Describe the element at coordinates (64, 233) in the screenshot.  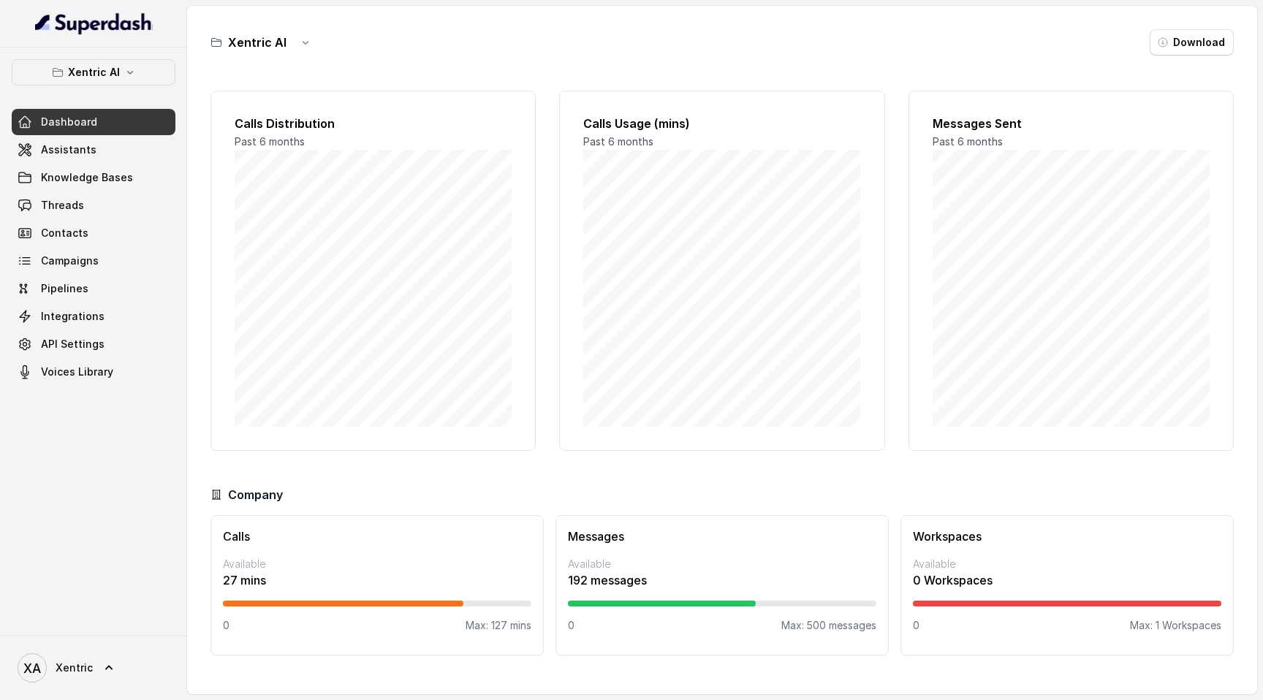
I see `span: Contacts` at that location.